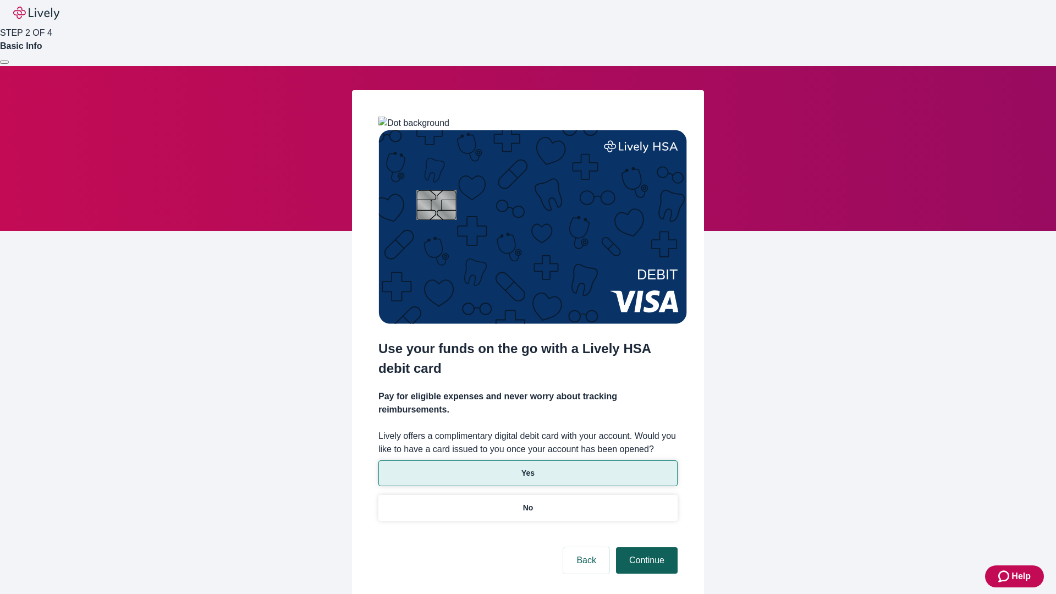 The width and height of the screenshot is (1056, 594). Describe the element at coordinates (1021, 577) in the screenshot. I see `span: Help` at that location.